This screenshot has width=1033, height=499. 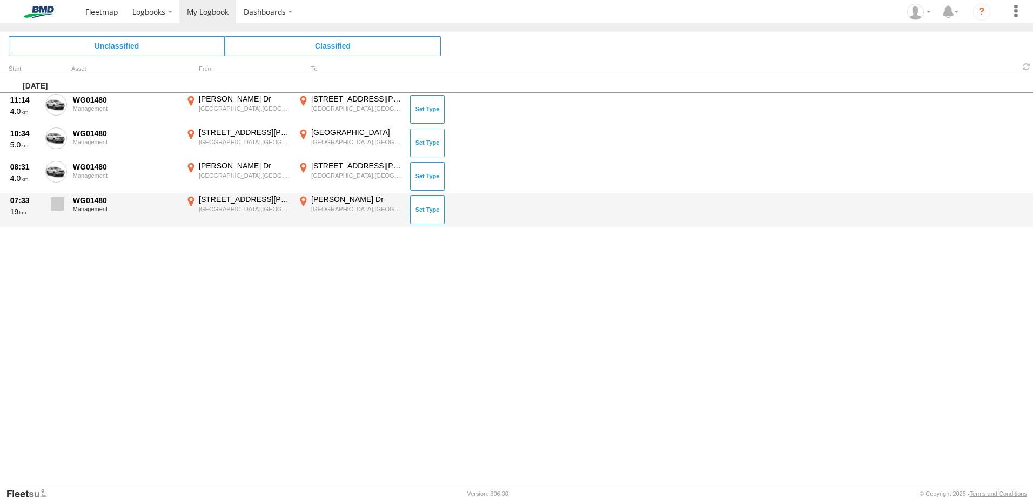 What do you see at coordinates (25, 69) in the screenshot?
I see `div: Click to Sort` at bounding box center [25, 69].